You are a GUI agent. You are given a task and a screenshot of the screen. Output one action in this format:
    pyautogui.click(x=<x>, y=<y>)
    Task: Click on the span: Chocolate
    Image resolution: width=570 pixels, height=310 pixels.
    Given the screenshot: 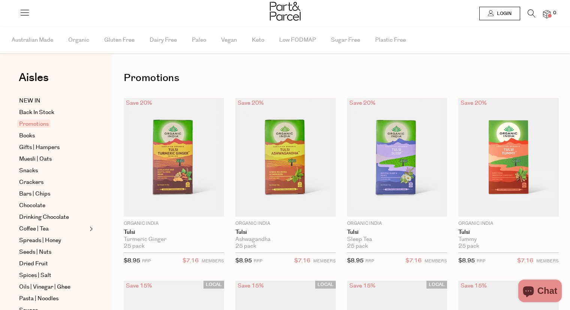 What is the action you would take?
    pyautogui.click(x=32, y=206)
    